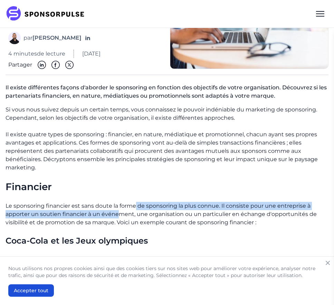 Image resolution: width=334 pixels, height=305 pixels. What do you see at coordinates (166, 92) in the screenshot?
I see `font: Il existe différentes façons d'aborder le sponsoring en fonction des objectifs de votre organisat...` at bounding box center [166, 92].